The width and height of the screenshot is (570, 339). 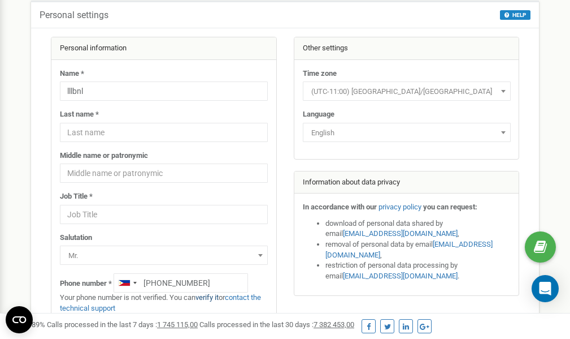 What do you see at coordinates (79, 114) in the screenshot?
I see `label: Last name *` at bounding box center [79, 114].